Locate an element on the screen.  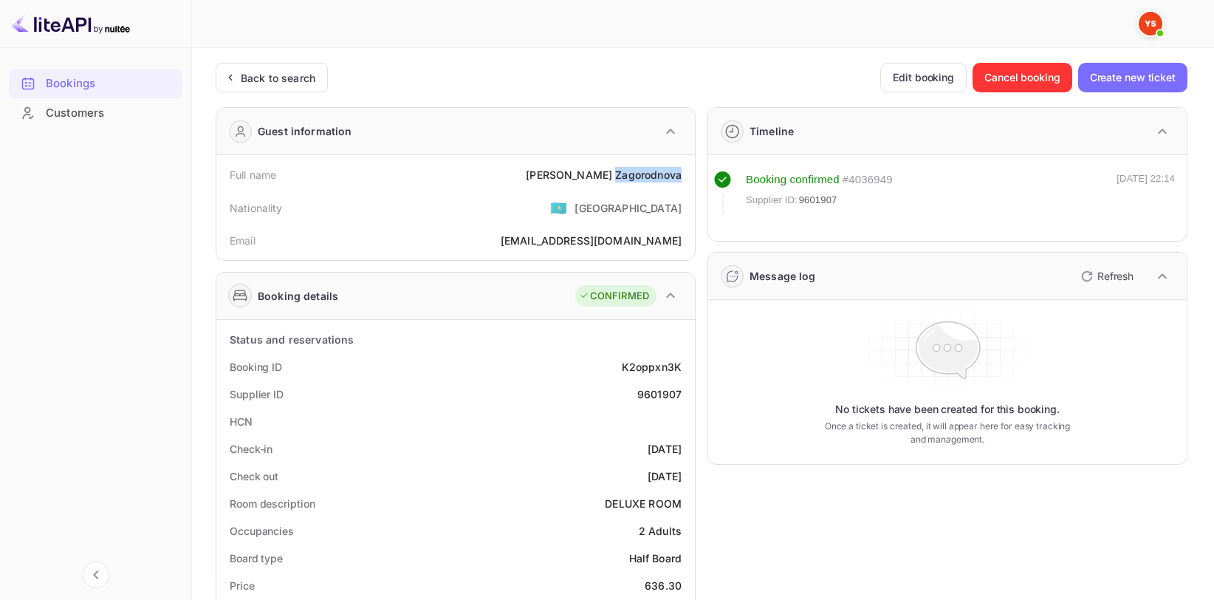
div: Room description is located at coordinates (272, 503).